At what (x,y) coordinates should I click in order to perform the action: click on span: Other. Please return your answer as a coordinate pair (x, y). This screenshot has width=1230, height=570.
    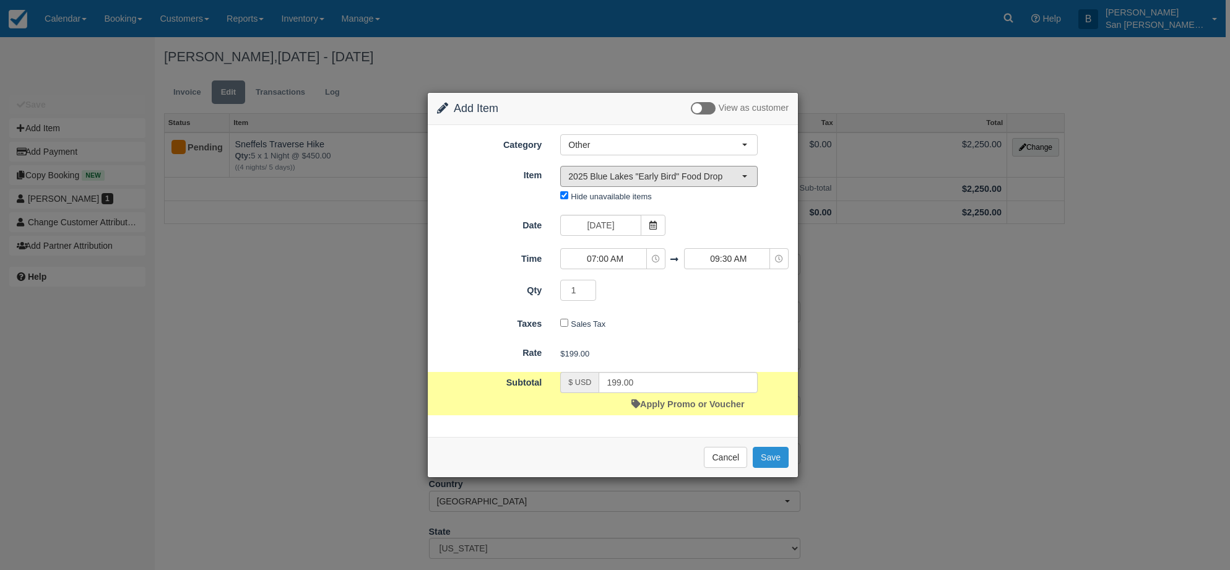
    Looking at the image, I should click on (655, 145).